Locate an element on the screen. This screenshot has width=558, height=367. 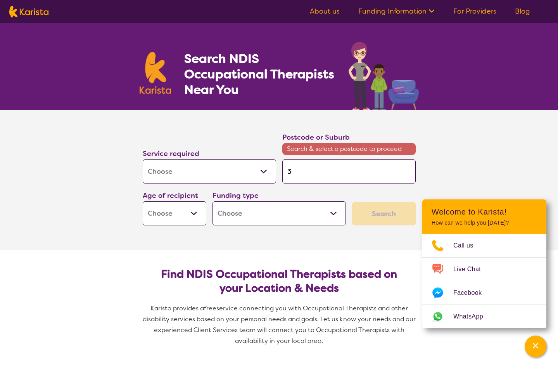
span: Karista provides a is located at coordinates (177, 308).